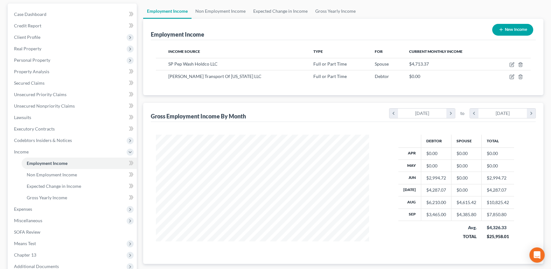 This screenshot has height=269, width=551. What do you see at coordinates (198, 116) in the screenshot?
I see `div: Gross Employment Income By Month` at bounding box center [198, 116].